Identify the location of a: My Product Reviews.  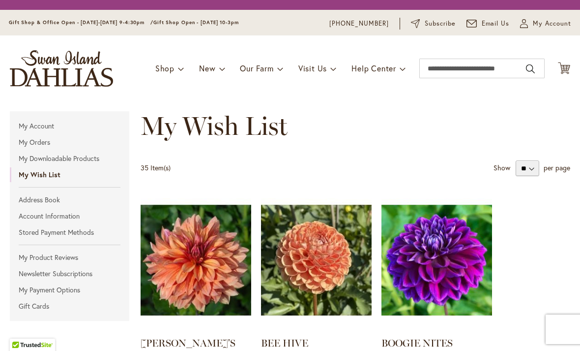
(69, 257).